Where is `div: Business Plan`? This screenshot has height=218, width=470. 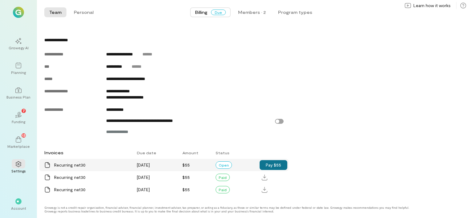 div: Business Plan is located at coordinates (18, 97).